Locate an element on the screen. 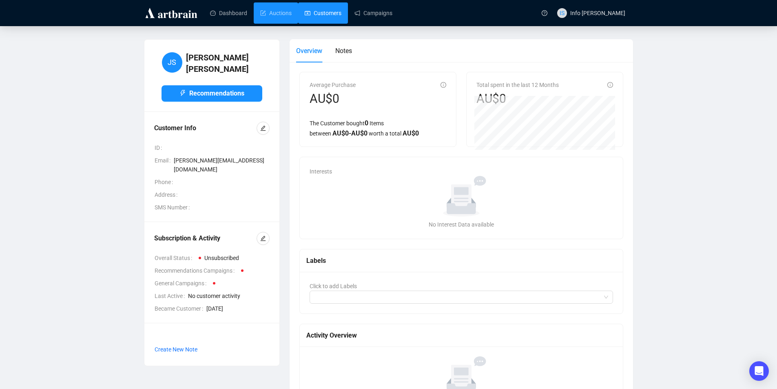  span: Recommendations Campaigns is located at coordinates (196, 270).